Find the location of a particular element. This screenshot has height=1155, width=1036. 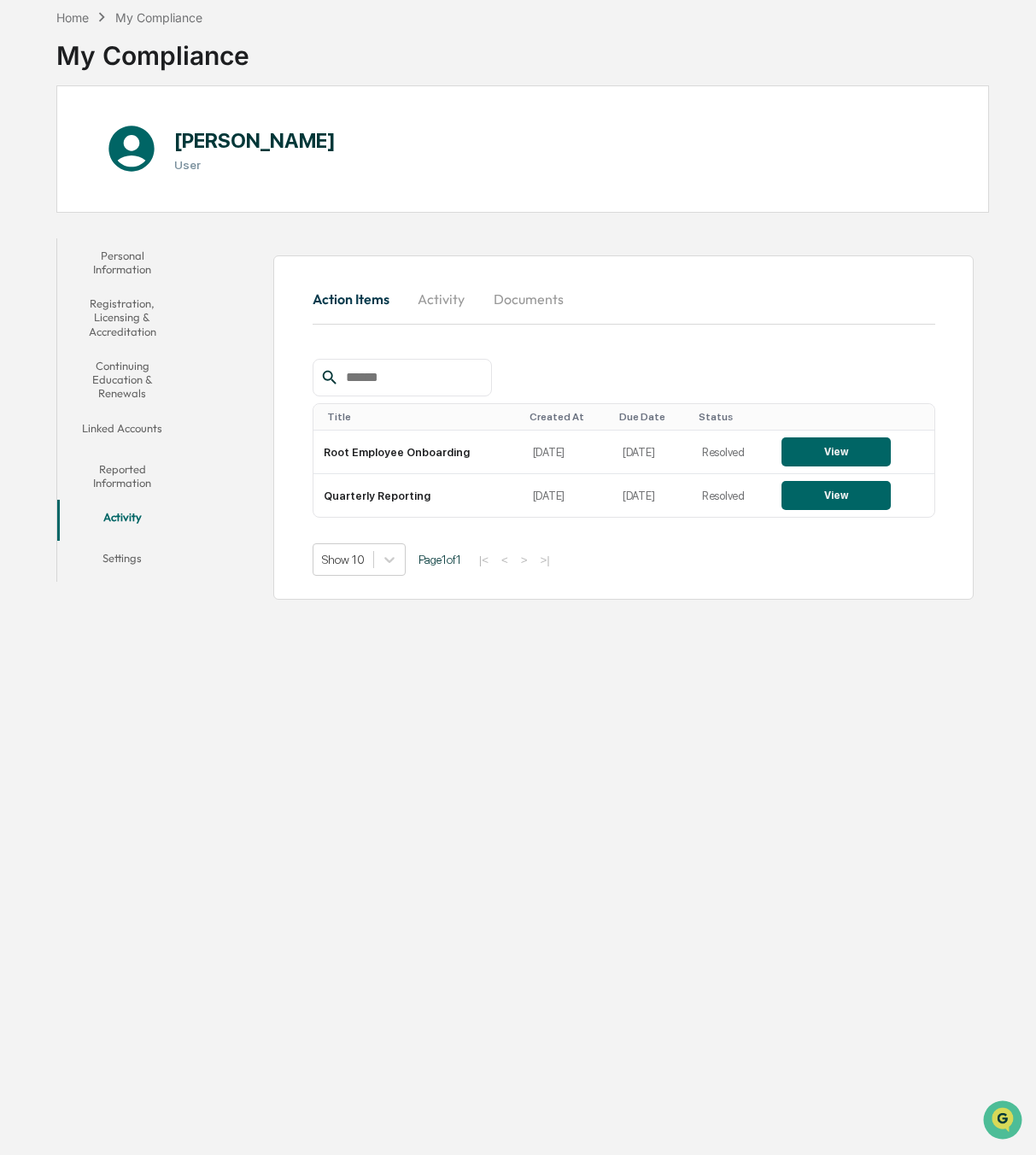

div: We're available if you need us! is located at coordinates (136, 155).